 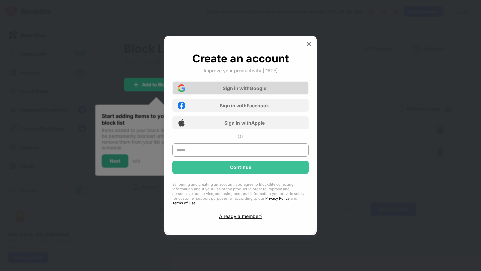 What do you see at coordinates (181, 123) in the screenshot?
I see `img: apple-icon.png` at bounding box center [181, 123].